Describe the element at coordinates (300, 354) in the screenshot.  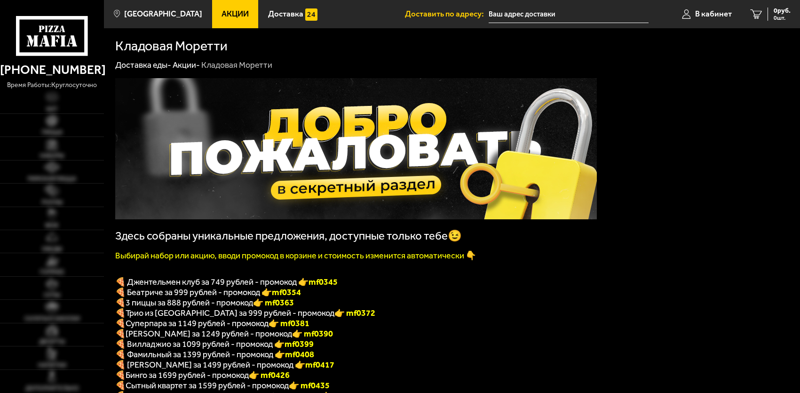
I see `b: mf0408` at that location.